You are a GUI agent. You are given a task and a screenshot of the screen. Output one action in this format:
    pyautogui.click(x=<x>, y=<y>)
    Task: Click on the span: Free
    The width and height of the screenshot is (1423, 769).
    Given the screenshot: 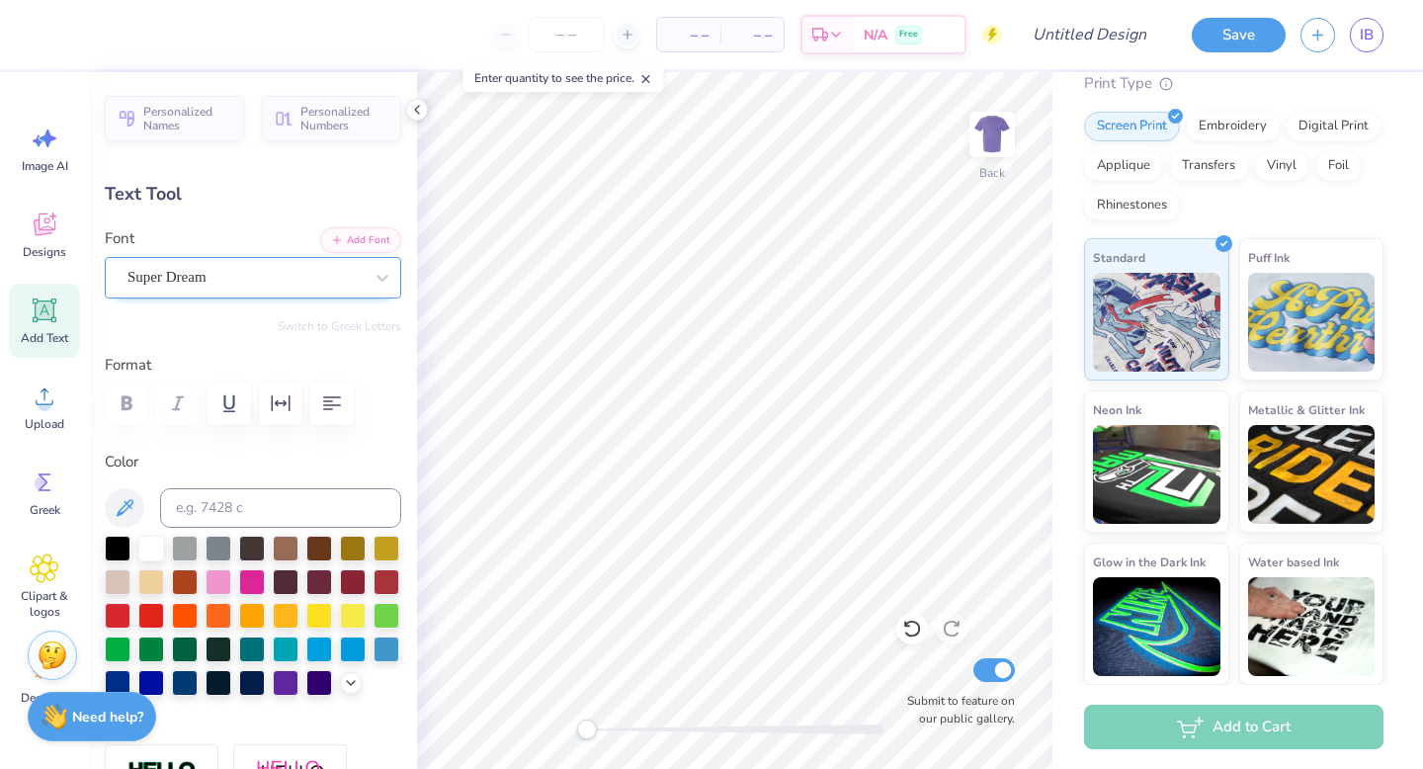 What is the action you would take?
    pyautogui.click(x=908, y=35)
    